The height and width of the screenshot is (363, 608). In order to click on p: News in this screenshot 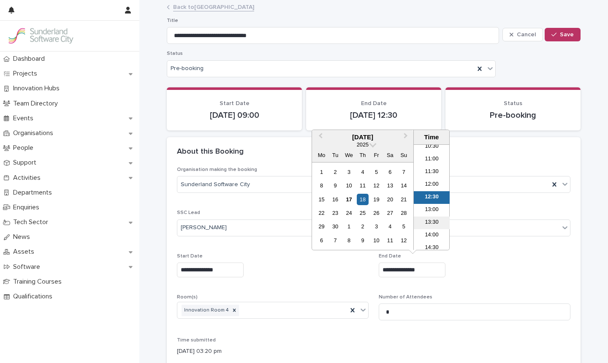, I will do `click(23, 237)`.